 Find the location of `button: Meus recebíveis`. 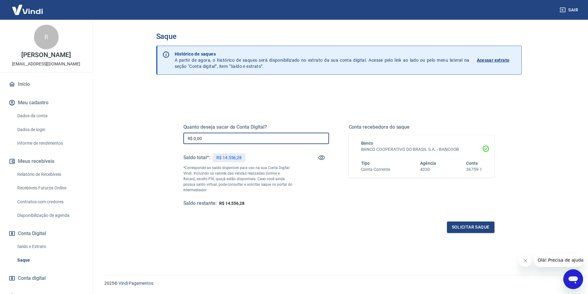

button: Meus recebíveis is located at coordinates (46, 162).